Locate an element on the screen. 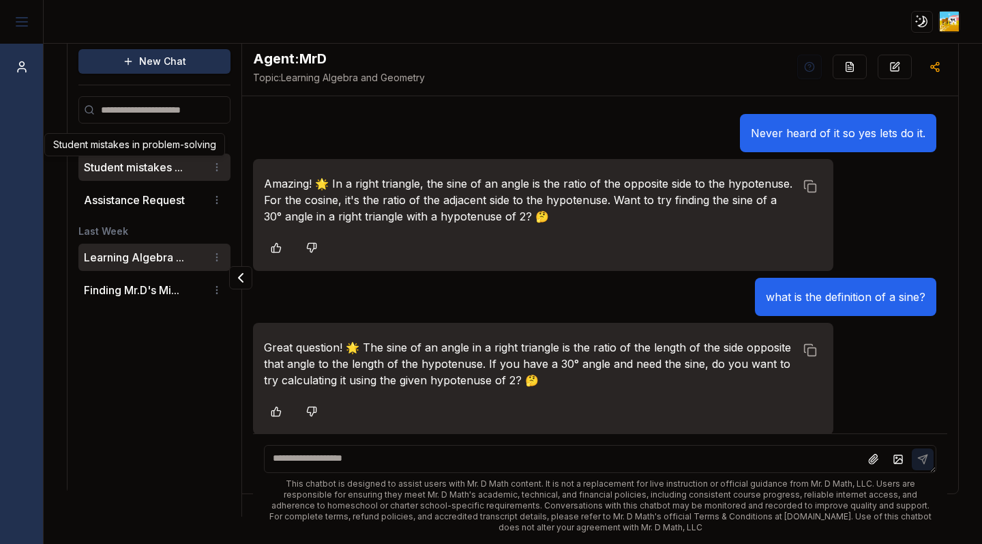 The height and width of the screenshot is (544, 982). div: This chatbot is designed to assist users with Mr. D Math content. It is not a replacement for liv... is located at coordinates (600, 506).